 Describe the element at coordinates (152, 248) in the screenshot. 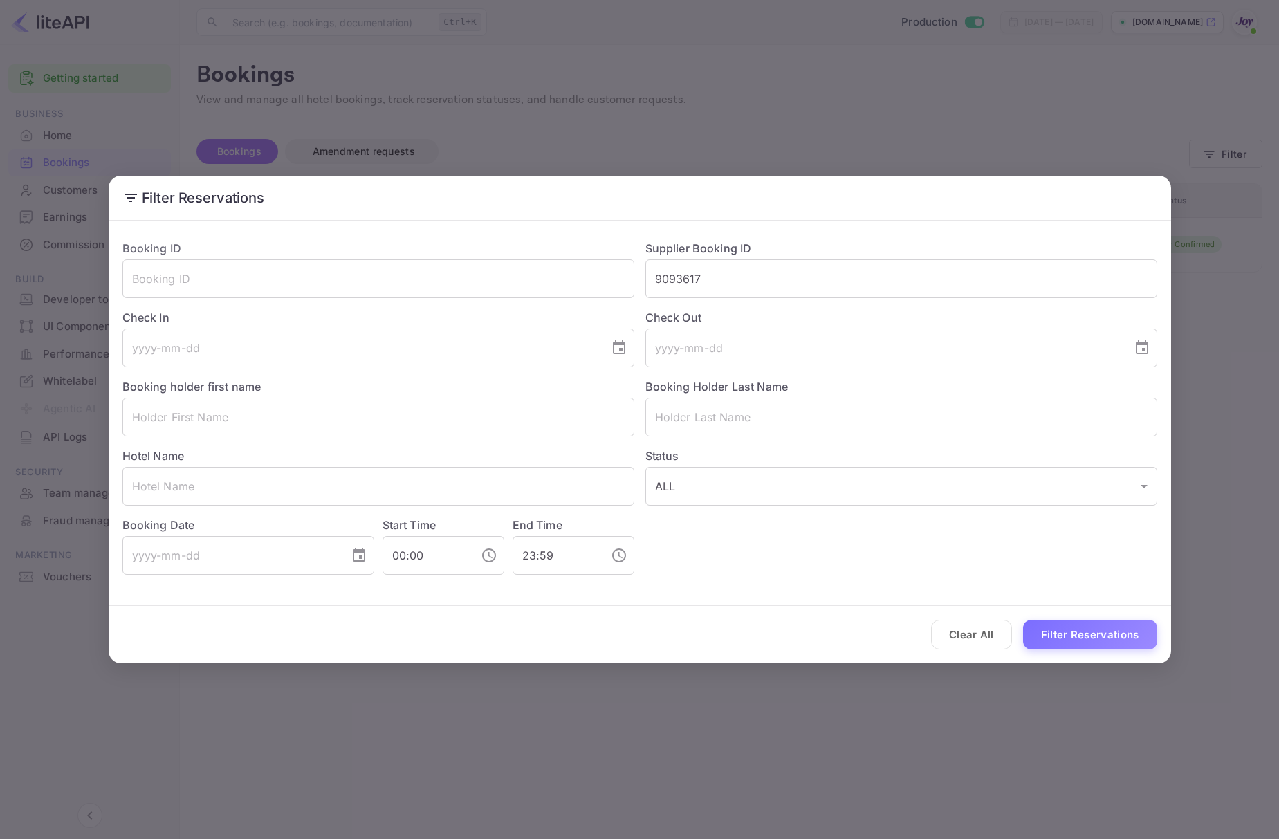

I see `label: Booking ID` at that location.